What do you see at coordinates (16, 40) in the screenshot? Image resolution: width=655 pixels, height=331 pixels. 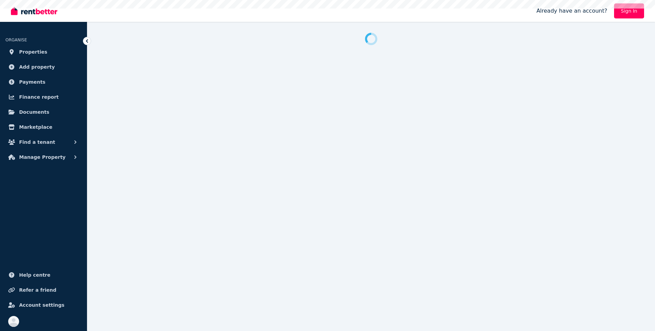 I see `span: ORGANISE` at bounding box center [16, 40].